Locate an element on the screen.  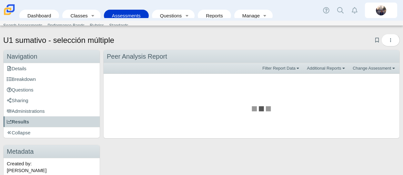
a: Manage is located at coordinates (249, 15).